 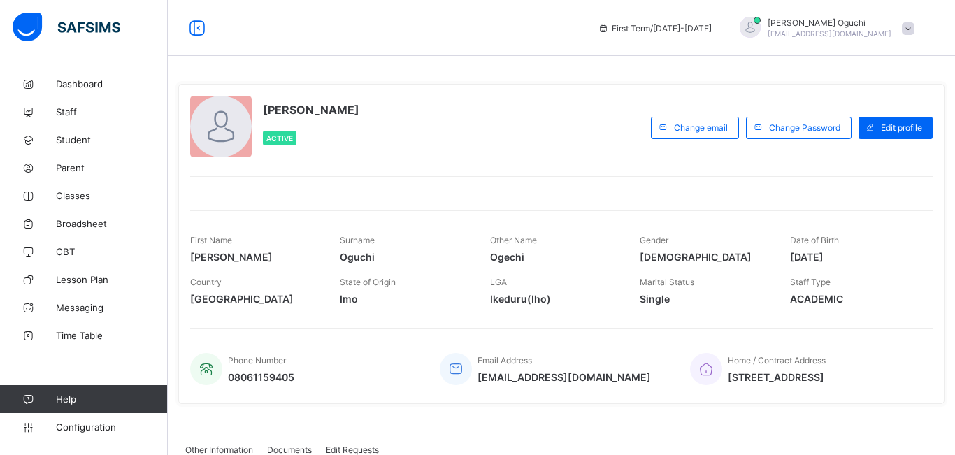 I want to click on span: LGA, so click(x=498, y=282).